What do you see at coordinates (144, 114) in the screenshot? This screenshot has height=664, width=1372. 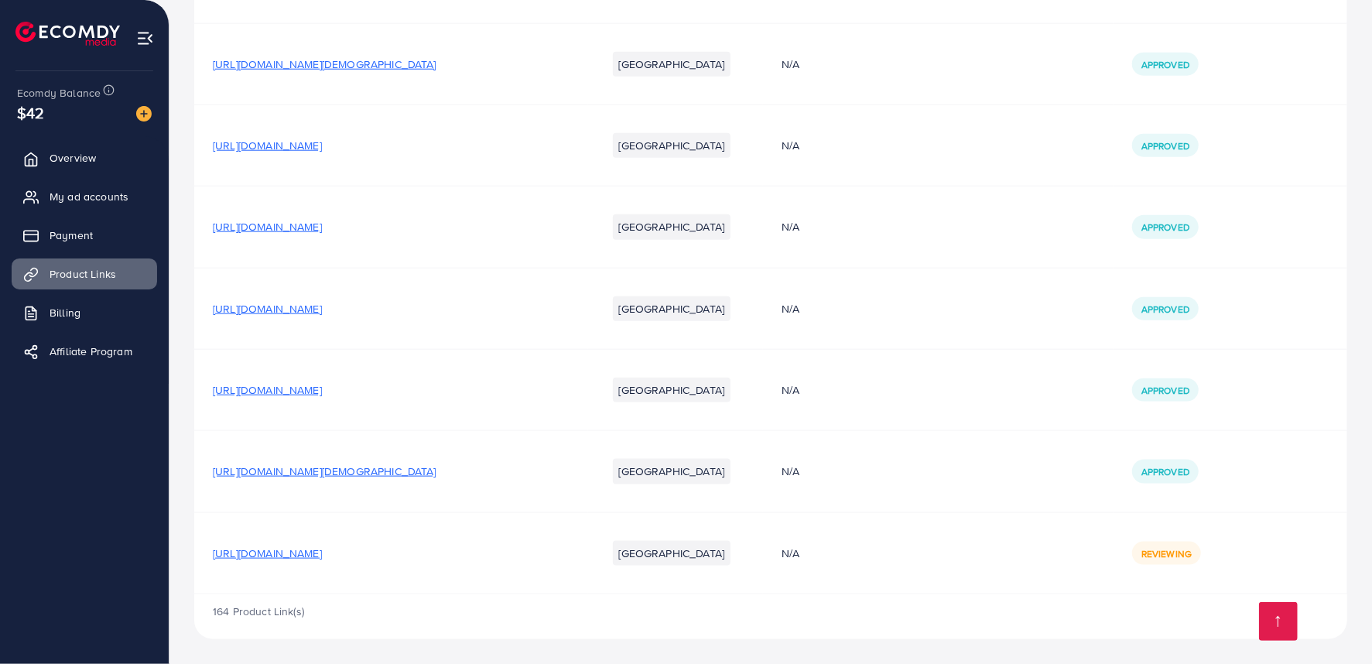 I see `img: image` at bounding box center [144, 114].